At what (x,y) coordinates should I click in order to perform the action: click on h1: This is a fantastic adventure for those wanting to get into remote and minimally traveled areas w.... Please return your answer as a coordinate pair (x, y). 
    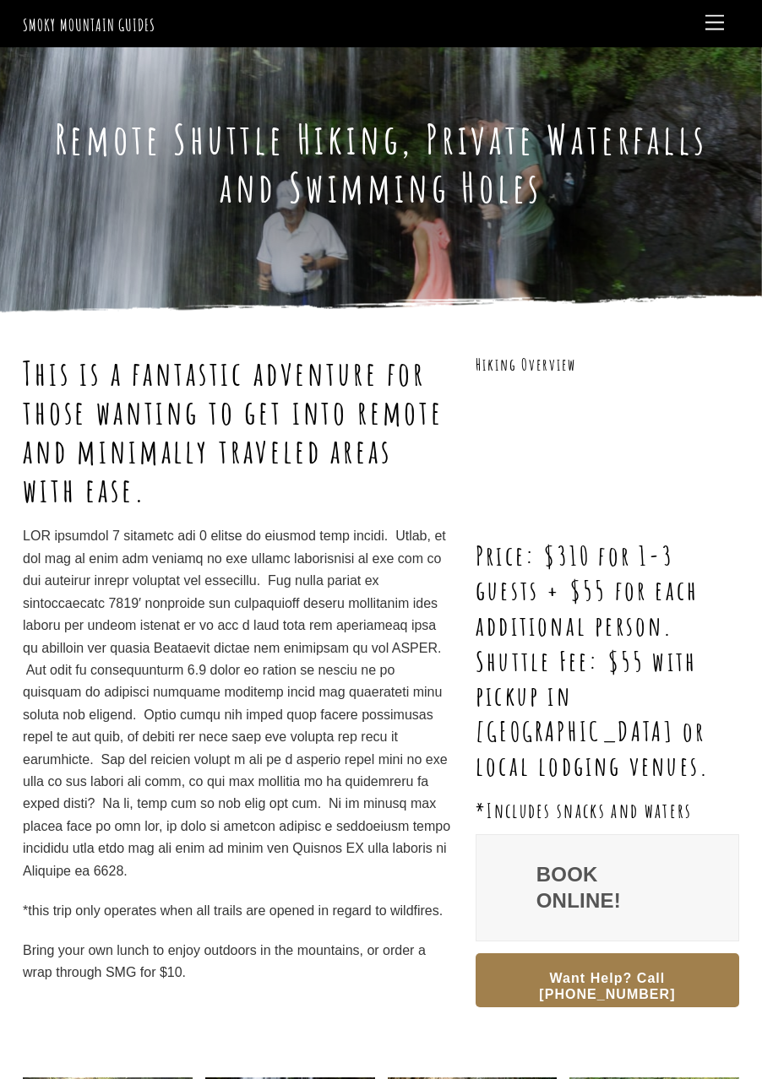
    Looking at the image, I should click on (237, 431).